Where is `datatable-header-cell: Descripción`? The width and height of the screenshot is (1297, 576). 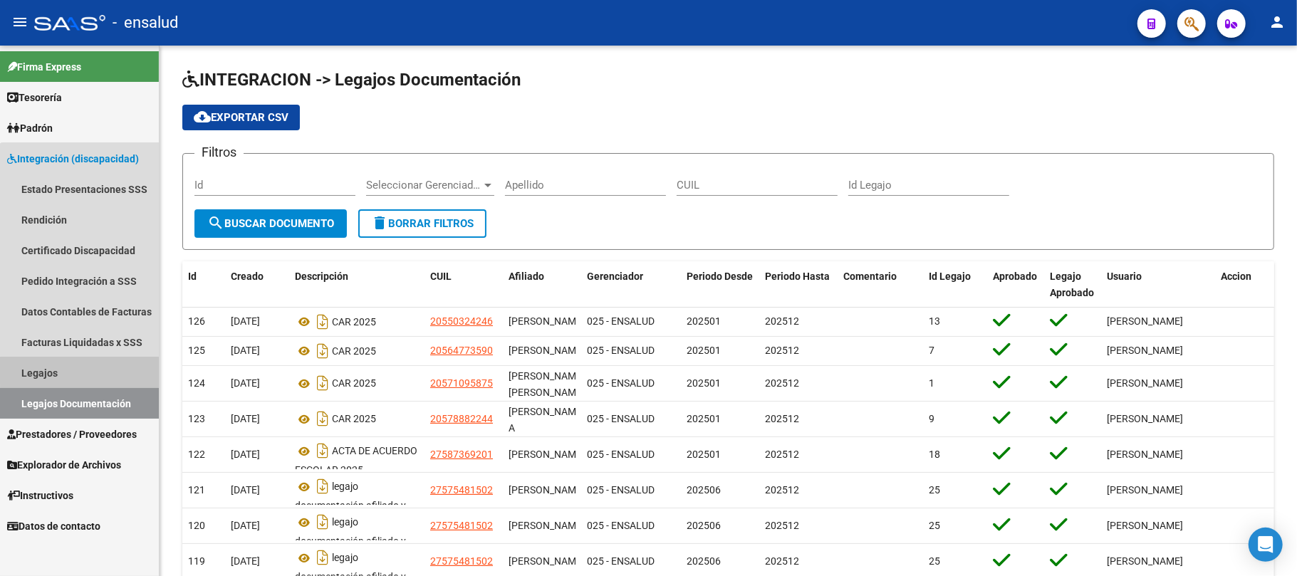 datatable-header-cell: Descripción is located at coordinates (357, 285).